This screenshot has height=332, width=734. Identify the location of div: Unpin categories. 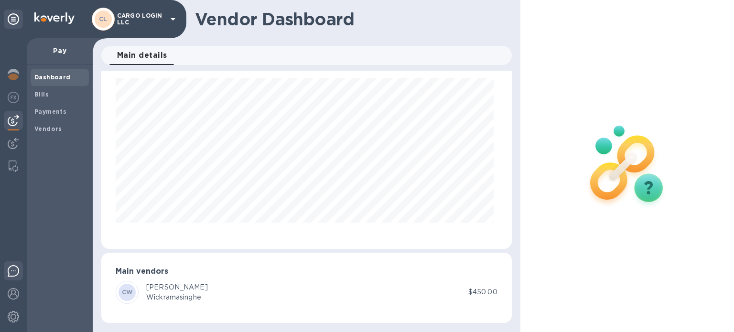
(13, 19).